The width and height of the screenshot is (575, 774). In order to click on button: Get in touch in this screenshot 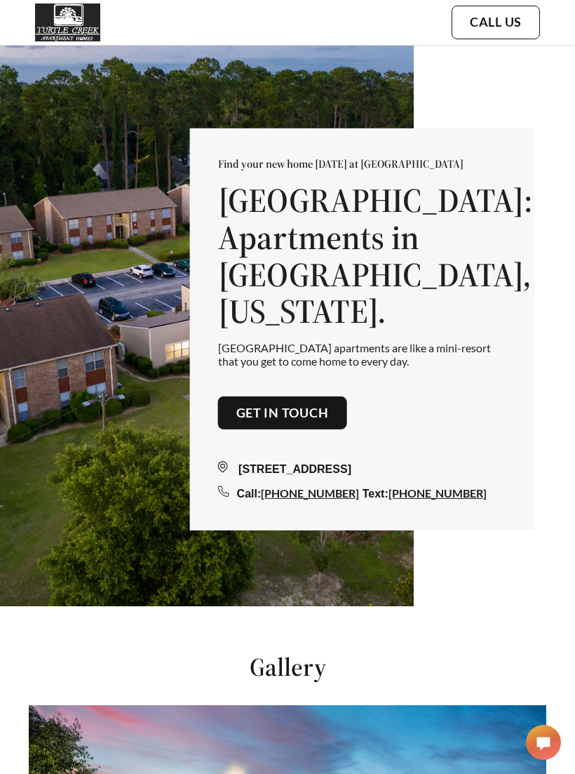, I will do `click(283, 413)`.